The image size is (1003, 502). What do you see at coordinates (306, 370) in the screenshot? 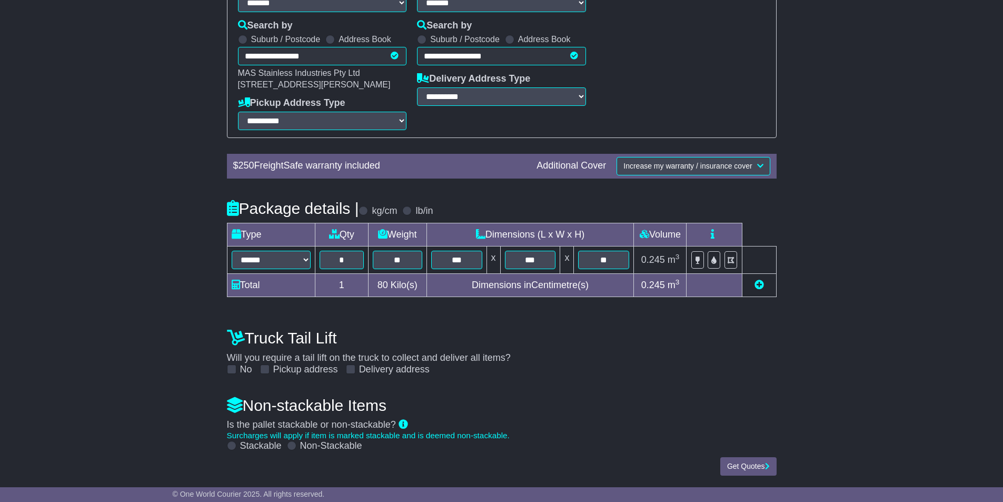
I see `label: Pickup address` at bounding box center [306, 370].